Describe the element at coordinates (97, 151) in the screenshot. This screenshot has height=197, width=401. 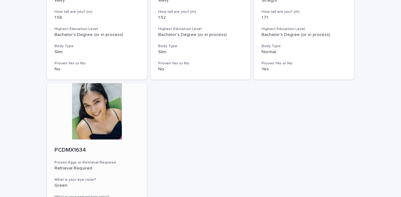
I see `p: PCDMX1634` at that location.